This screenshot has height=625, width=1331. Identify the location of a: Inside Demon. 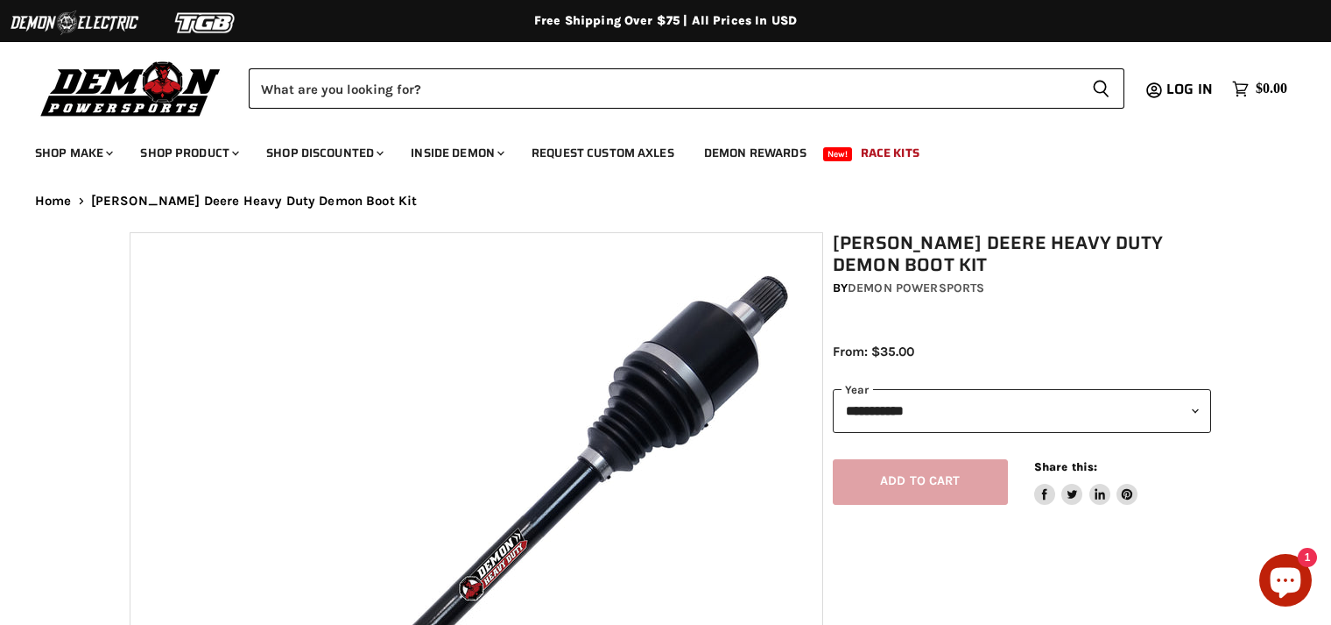
(456, 152).